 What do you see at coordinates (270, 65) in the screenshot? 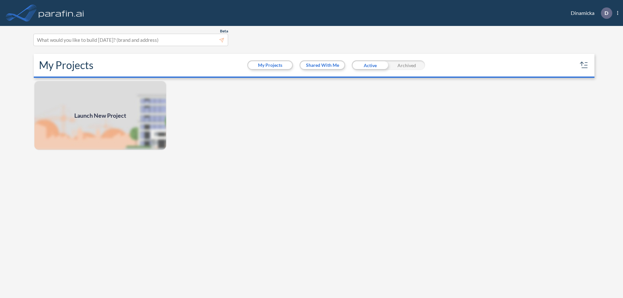
I see `button: My Projects` at bounding box center [270, 65].